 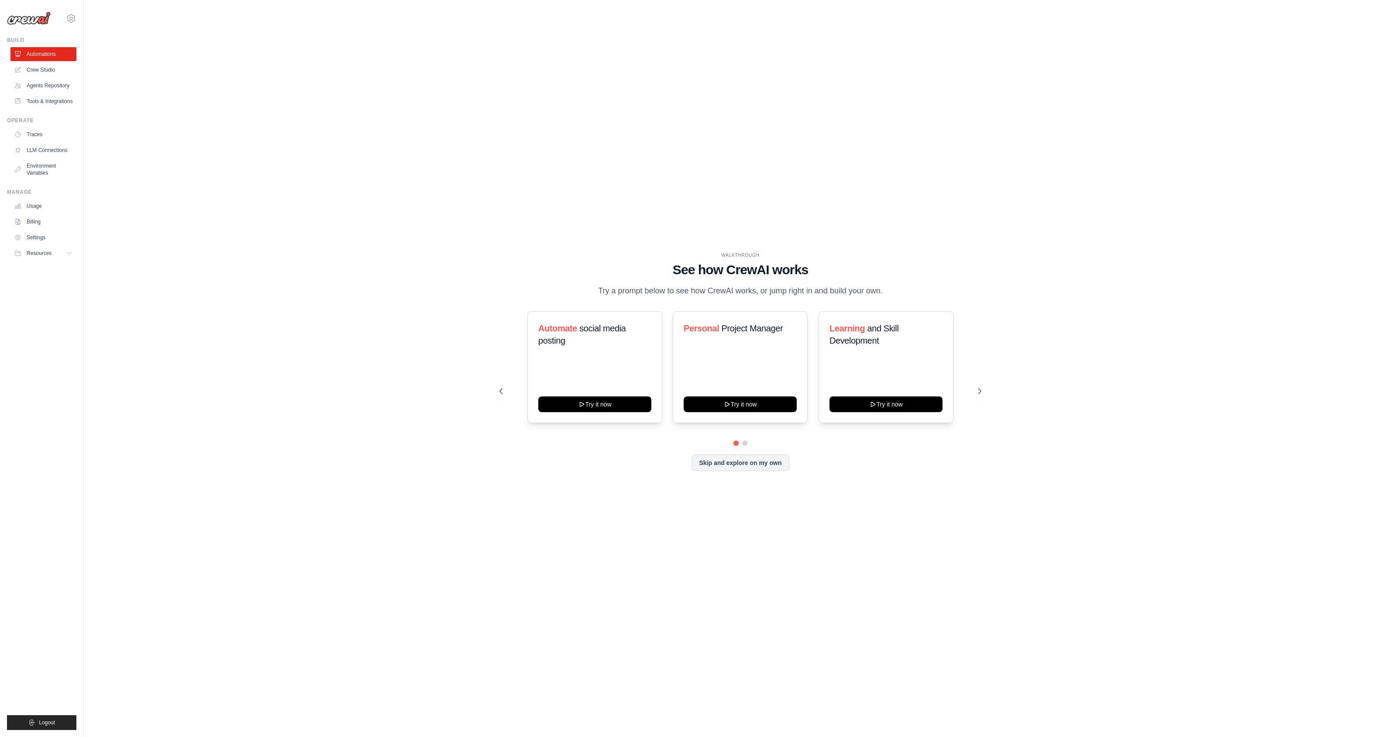 What do you see at coordinates (43, 86) in the screenshot?
I see `a: Agents Repository` at bounding box center [43, 86].